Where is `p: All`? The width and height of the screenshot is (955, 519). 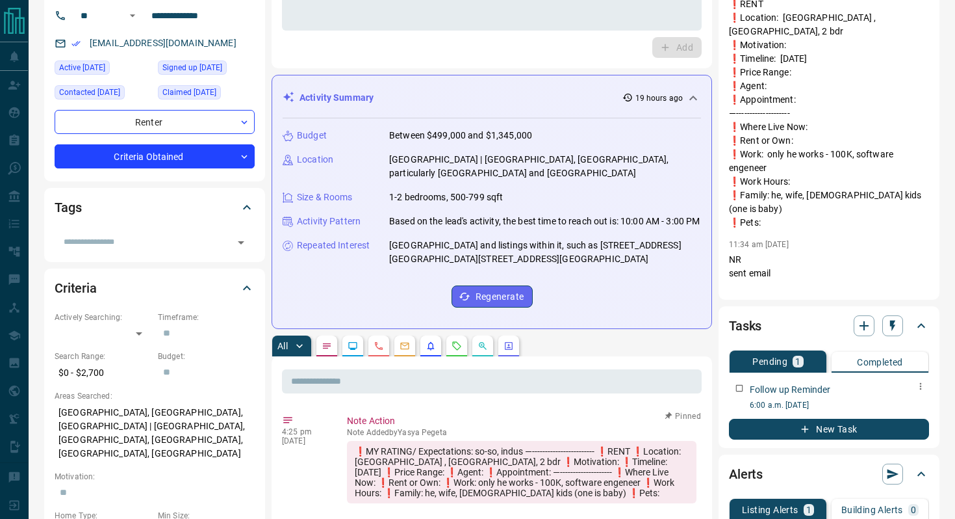
p: All is located at coordinates (283, 346).